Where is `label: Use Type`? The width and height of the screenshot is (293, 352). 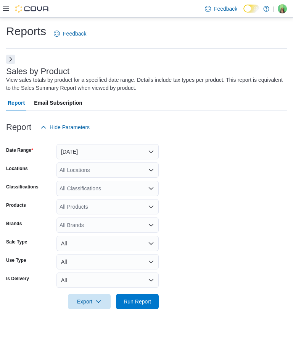
label: Use Type is located at coordinates (16, 260).